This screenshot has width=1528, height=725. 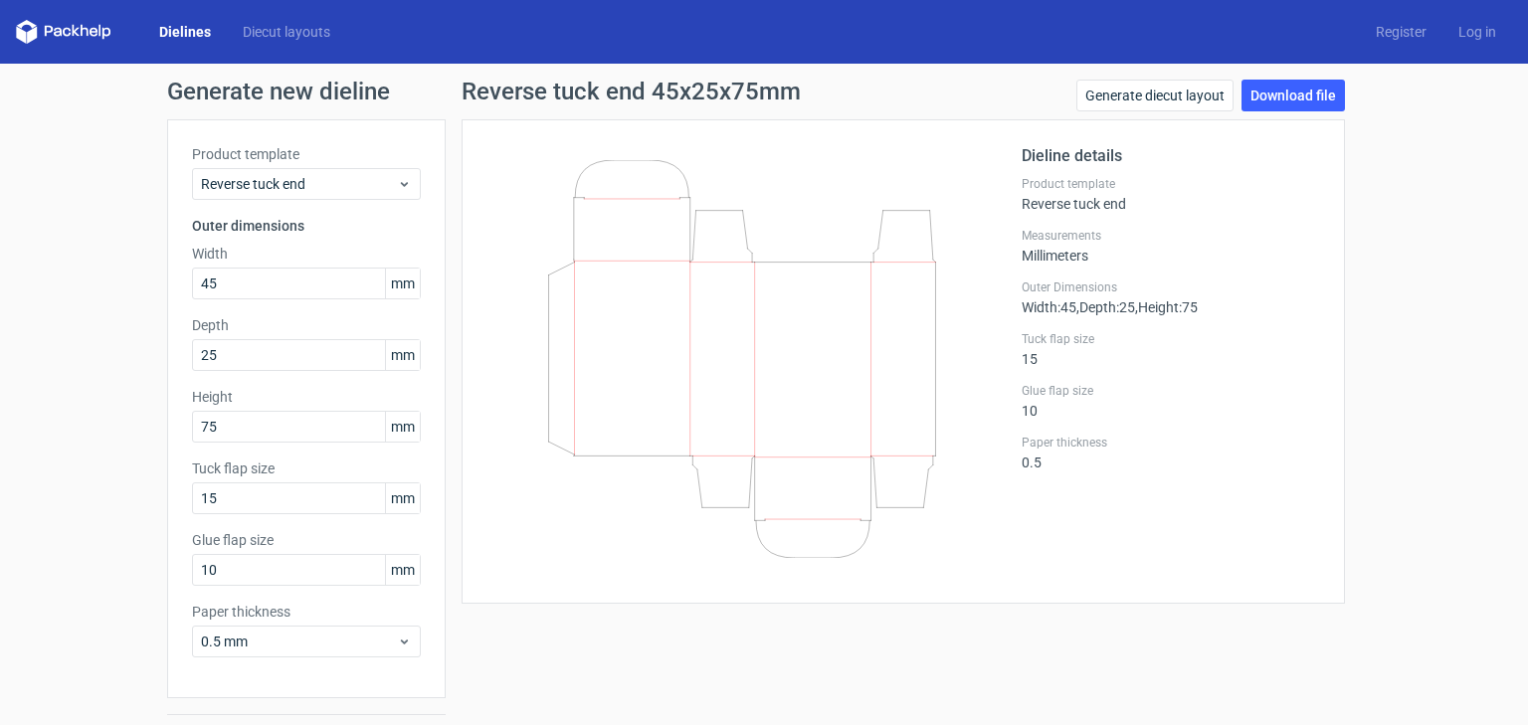 I want to click on span: , Depth : 25, so click(x=1105, y=307).